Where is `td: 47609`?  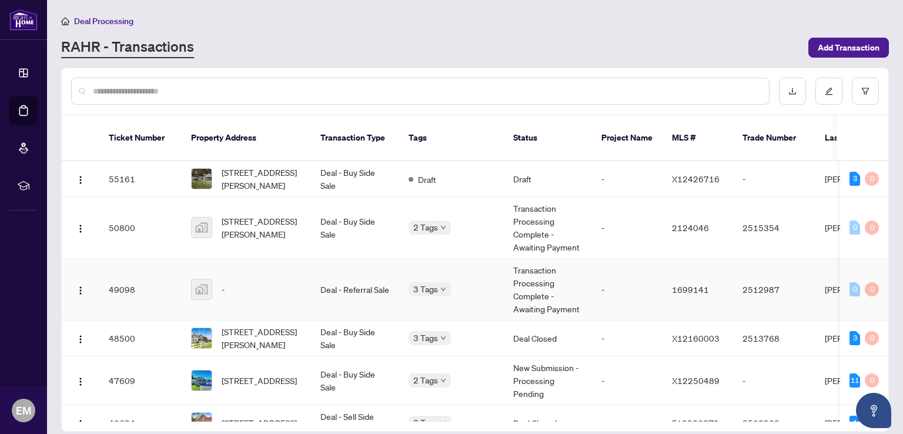
td: 47609 is located at coordinates (141, 380).